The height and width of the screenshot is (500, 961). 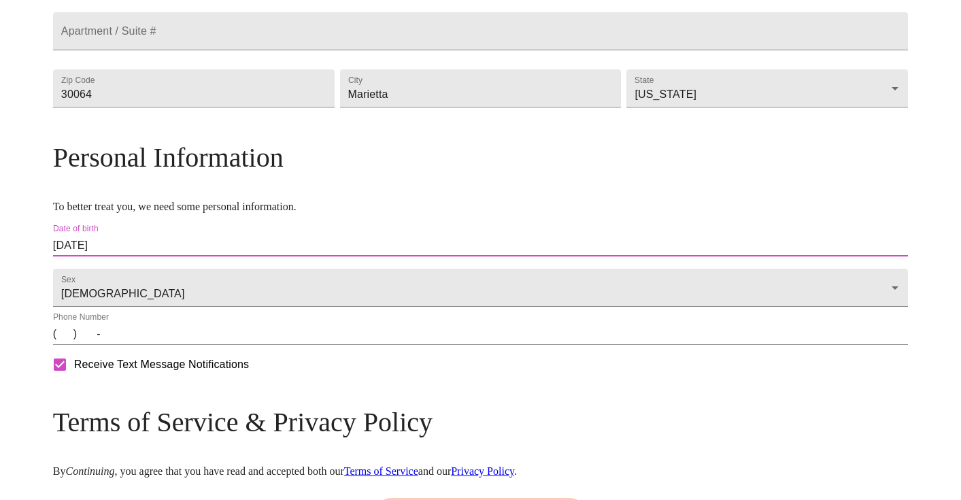 What do you see at coordinates (482, 471) in the screenshot?
I see `a: Privacy Policy` at bounding box center [482, 471].